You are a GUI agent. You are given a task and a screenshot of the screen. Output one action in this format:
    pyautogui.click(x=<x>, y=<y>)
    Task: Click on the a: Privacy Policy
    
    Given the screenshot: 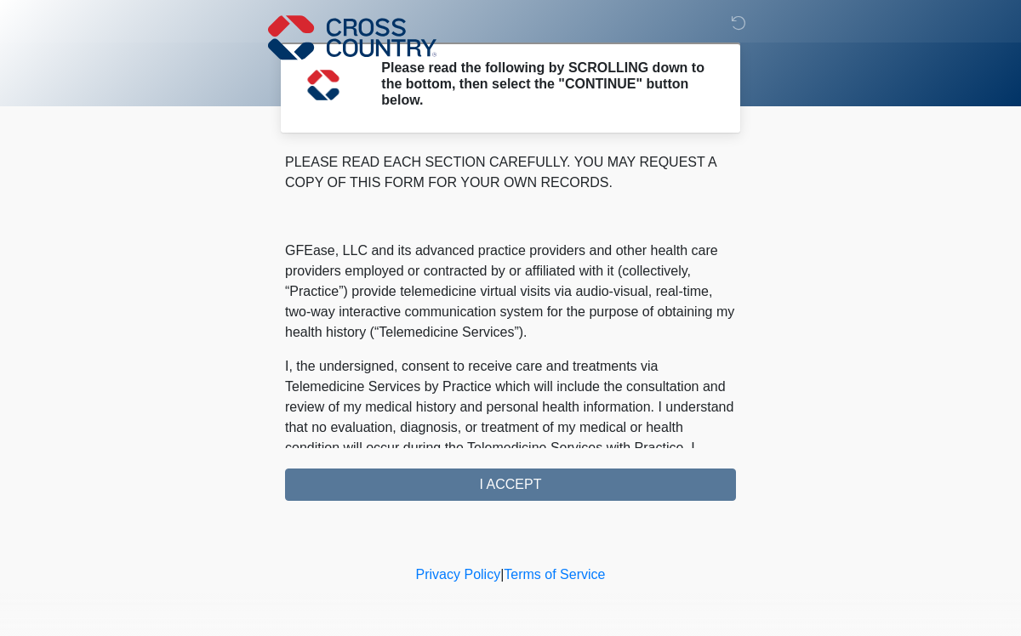 What is the action you would take?
    pyautogui.click(x=459, y=574)
    